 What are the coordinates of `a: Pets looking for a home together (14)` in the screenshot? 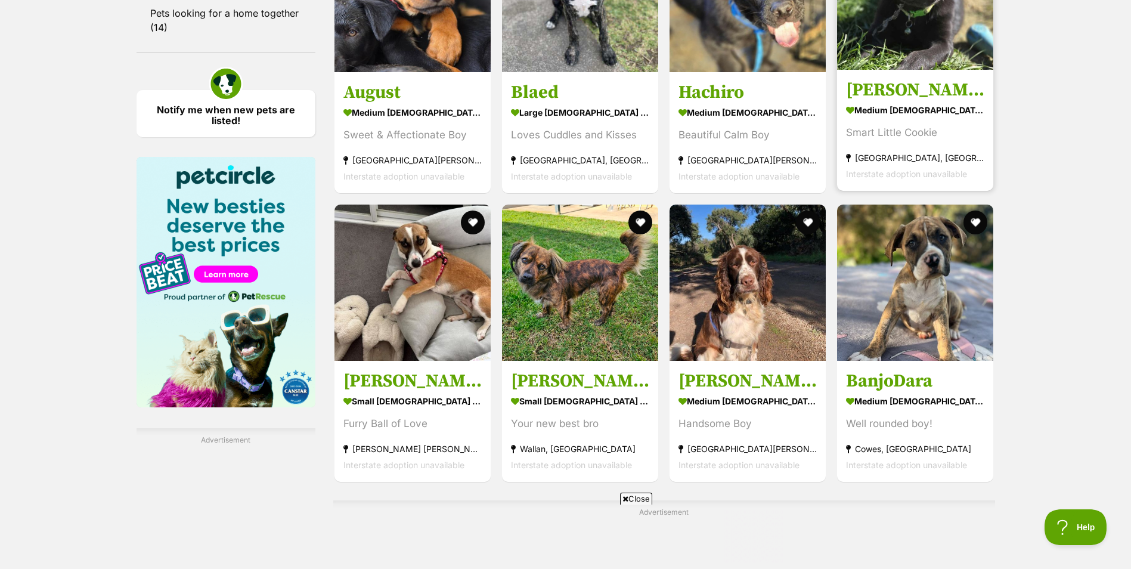 It's located at (226, 20).